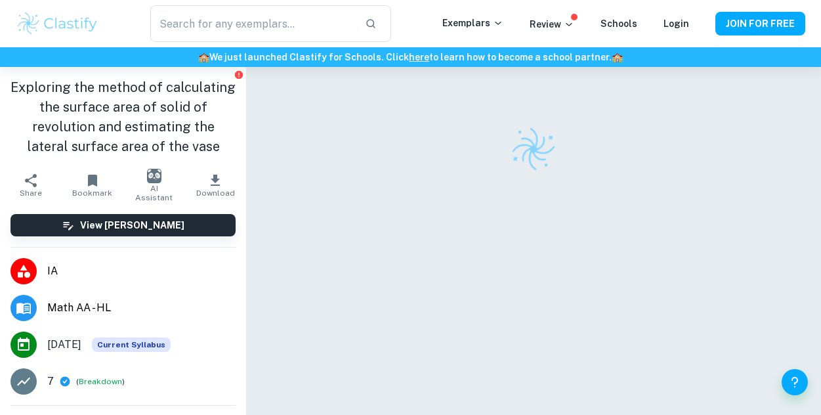 This screenshot has height=415, width=821. What do you see at coordinates (676, 24) in the screenshot?
I see `a: Login` at bounding box center [676, 24].